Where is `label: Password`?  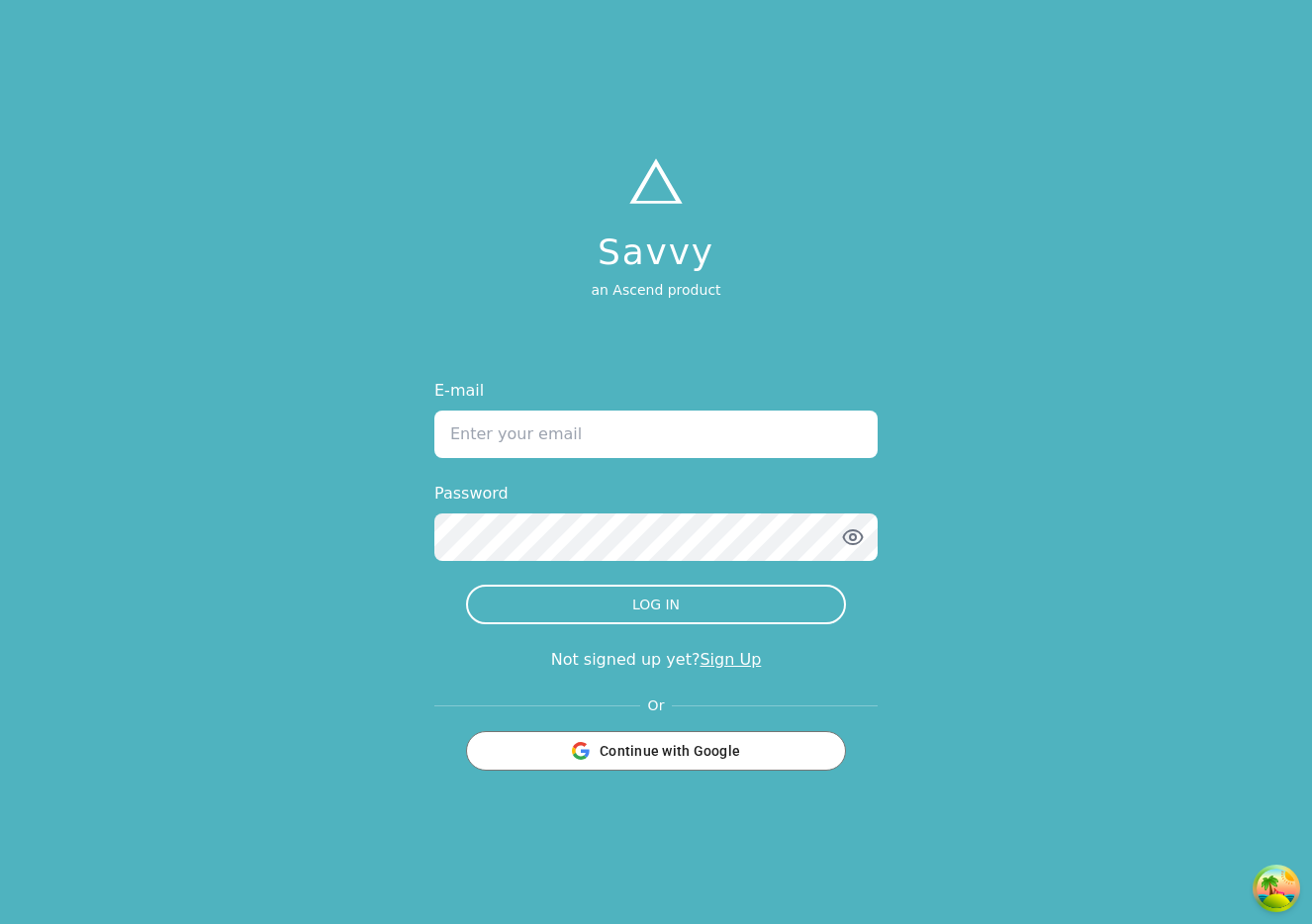
label: Password is located at coordinates (656, 493).